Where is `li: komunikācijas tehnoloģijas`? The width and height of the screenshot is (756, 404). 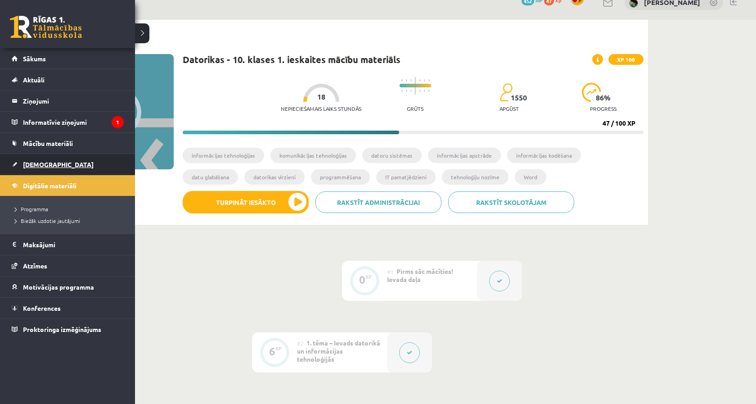
li: komunikācijas tehnoloģijas is located at coordinates (313, 155).